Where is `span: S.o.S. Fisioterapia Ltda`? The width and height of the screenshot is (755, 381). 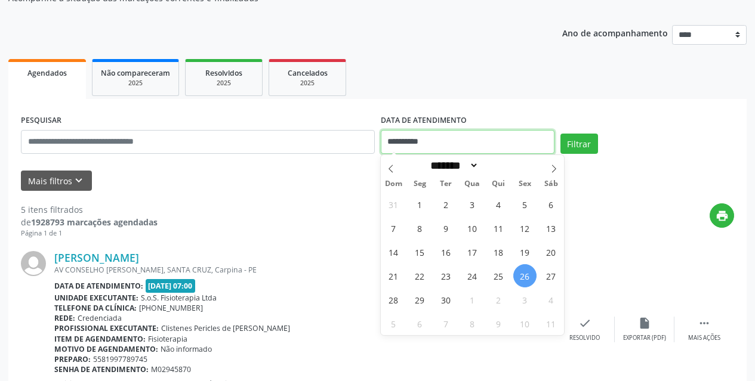 span: S.o.S. Fisioterapia Ltda is located at coordinates (178, 298).